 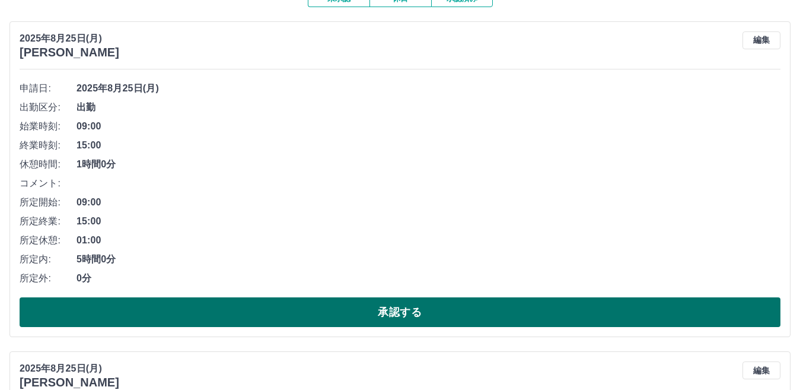 What do you see at coordinates (428, 259) in the screenshot?
I see `span: 5時間0分` at bounding box center [428, 259].